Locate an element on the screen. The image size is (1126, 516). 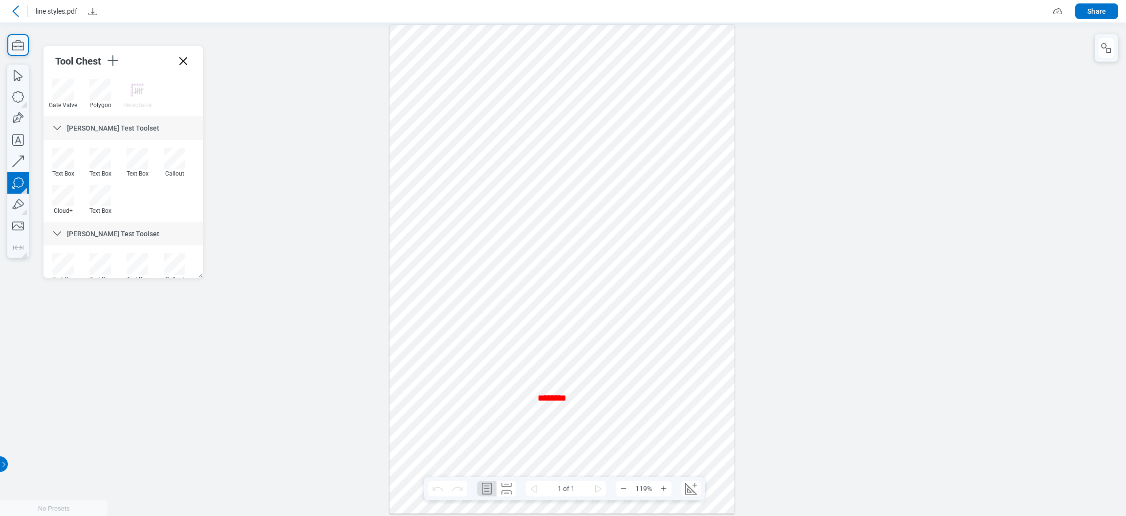
div: Receptacle is located at coordinates (137, 105).